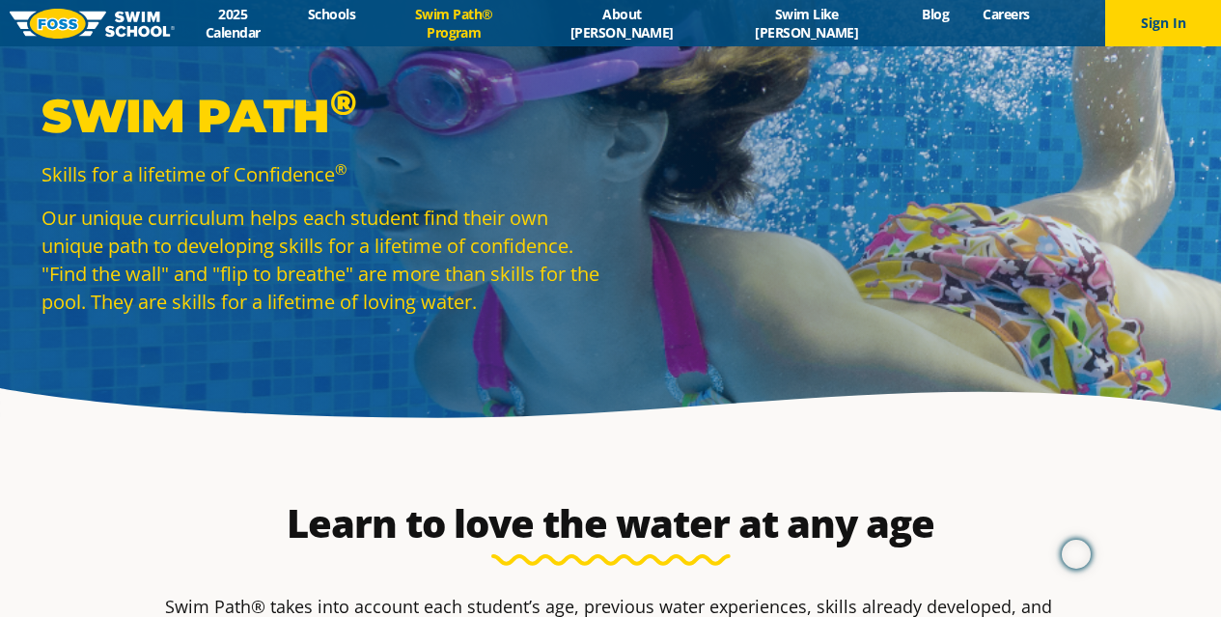 This screenshot has width=1221, height=617. I want to click on p: Swim Path, so click(321, 116).